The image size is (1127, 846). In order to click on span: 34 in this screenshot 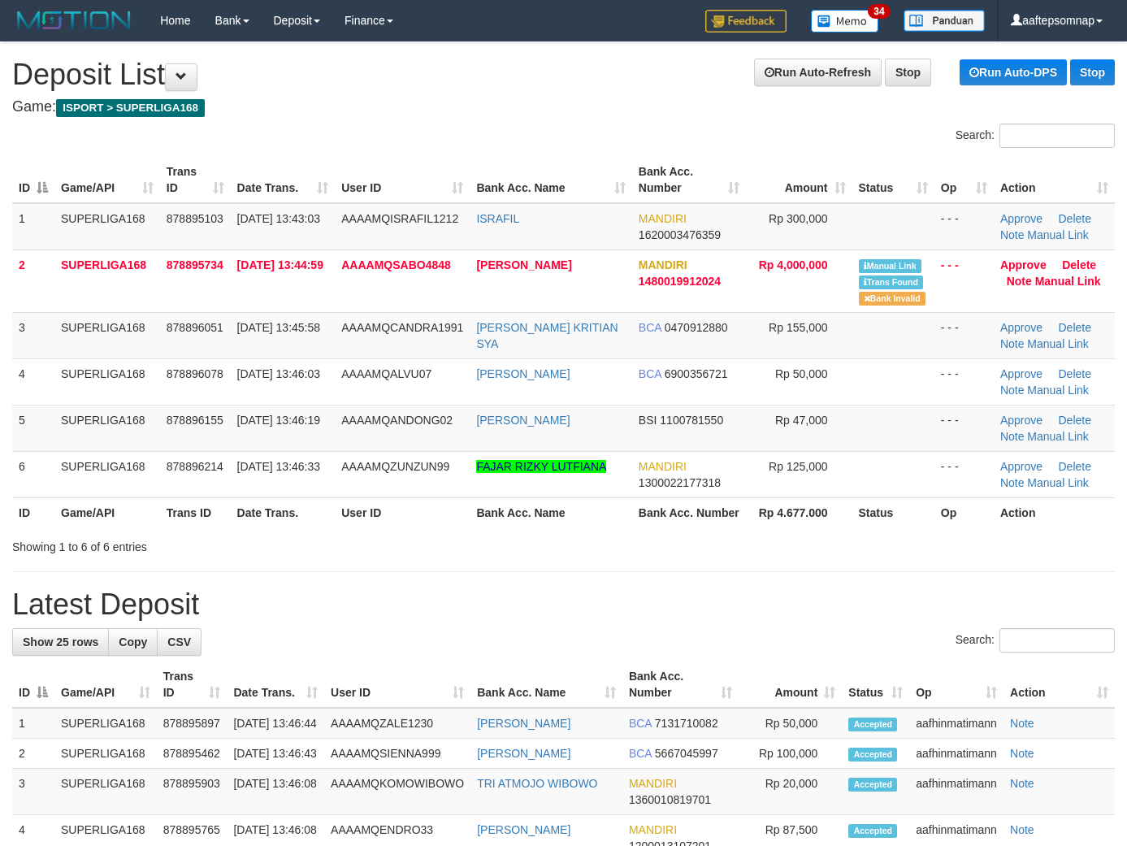, I will do `click(879, 11)`.